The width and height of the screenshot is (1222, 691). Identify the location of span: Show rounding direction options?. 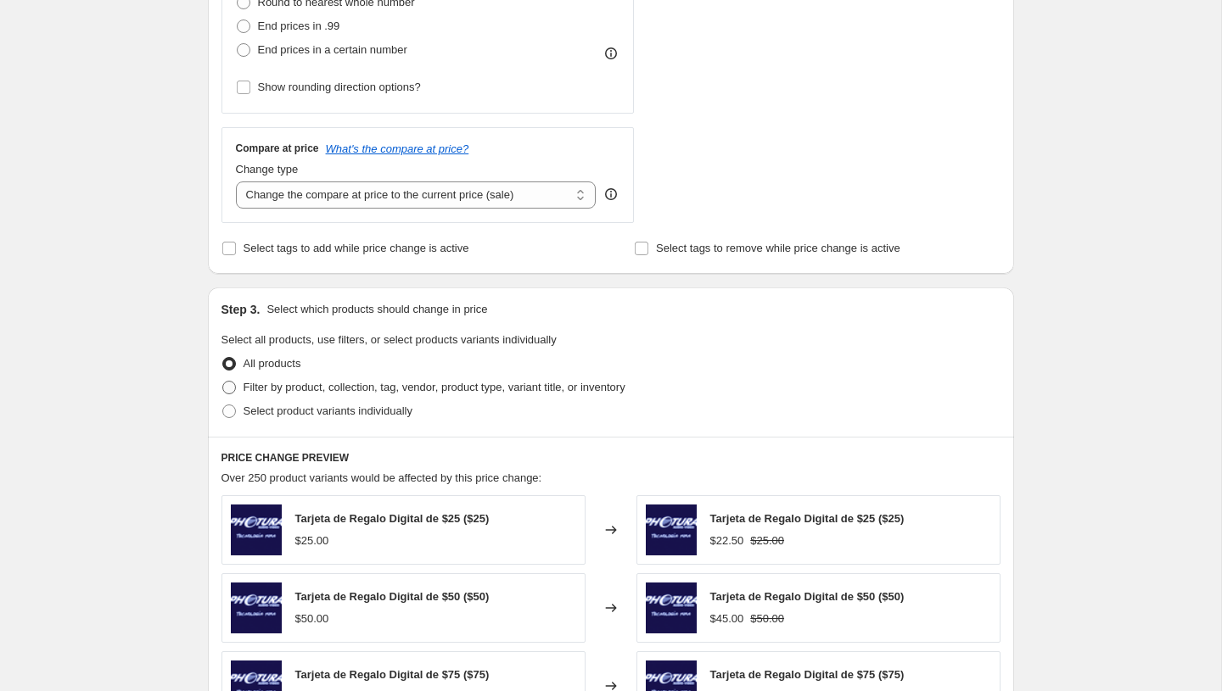
(339, 87).